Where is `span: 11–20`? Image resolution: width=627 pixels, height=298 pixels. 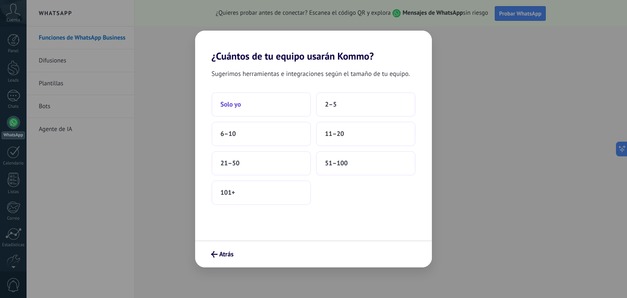 span: 11–20 is located at coordinates (334, 134).